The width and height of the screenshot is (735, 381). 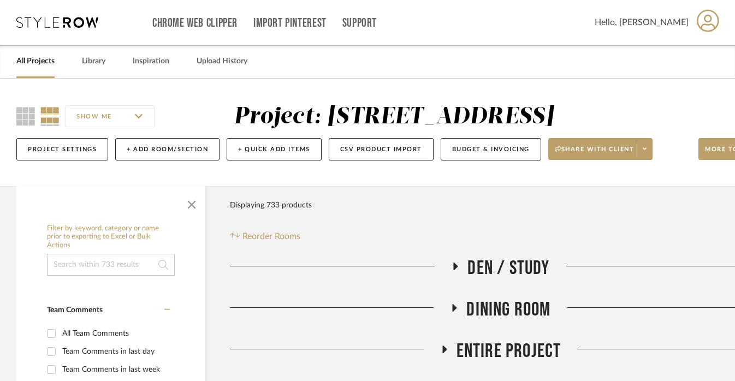 I want to click on button: CSV Product Import, so click(x=381, y=149).